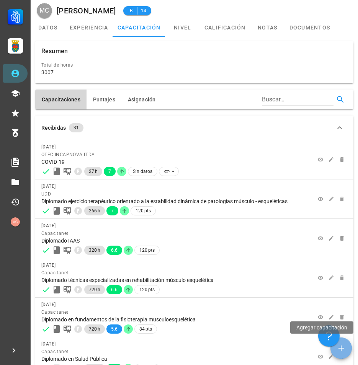 The image size is (358, 365). I want to click on span: Capacitaciones, so click(61, 99).